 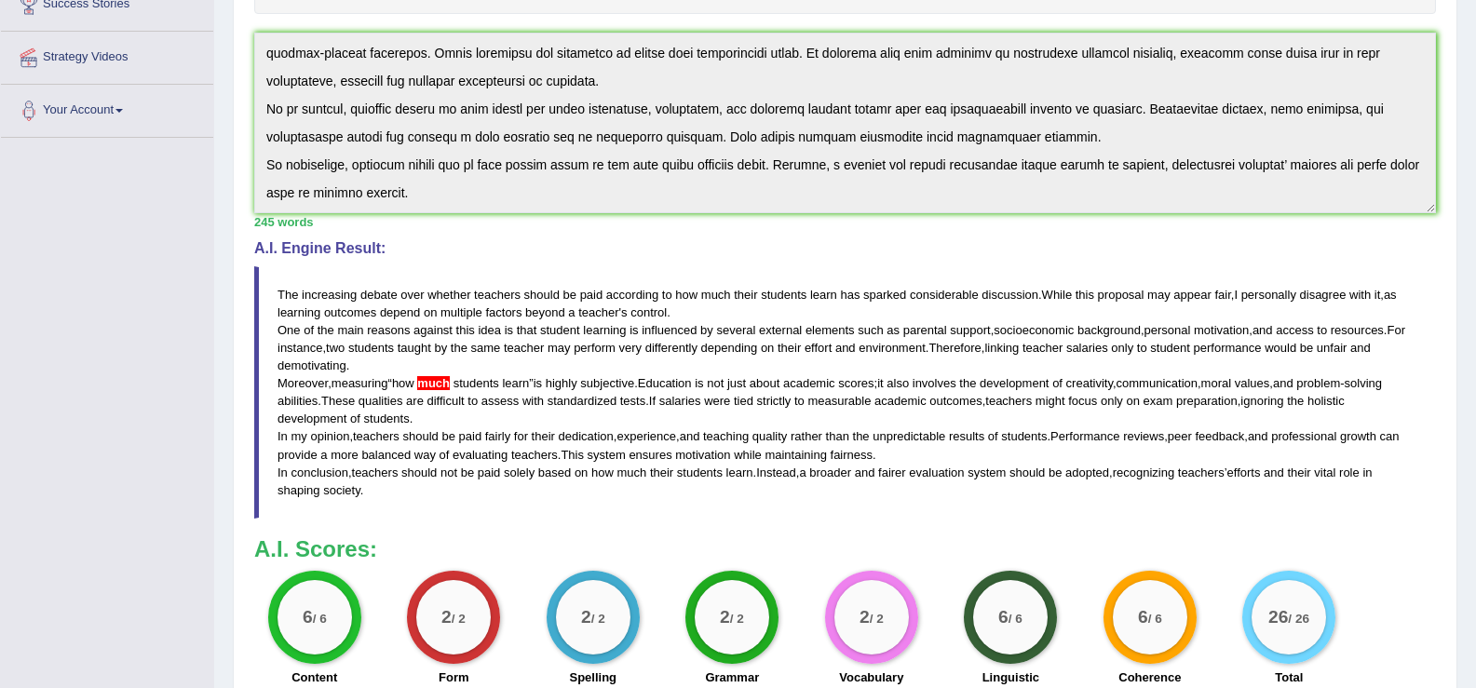 I want to click on span: conclusion, so click(x=319, y=472).